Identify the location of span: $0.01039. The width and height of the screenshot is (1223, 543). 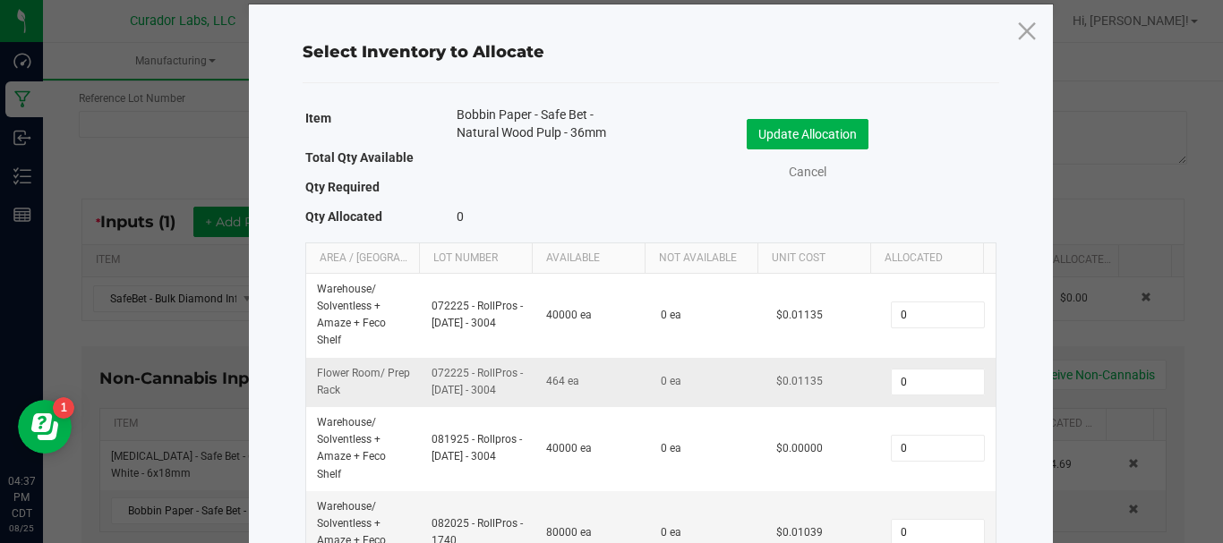
(799, 533).